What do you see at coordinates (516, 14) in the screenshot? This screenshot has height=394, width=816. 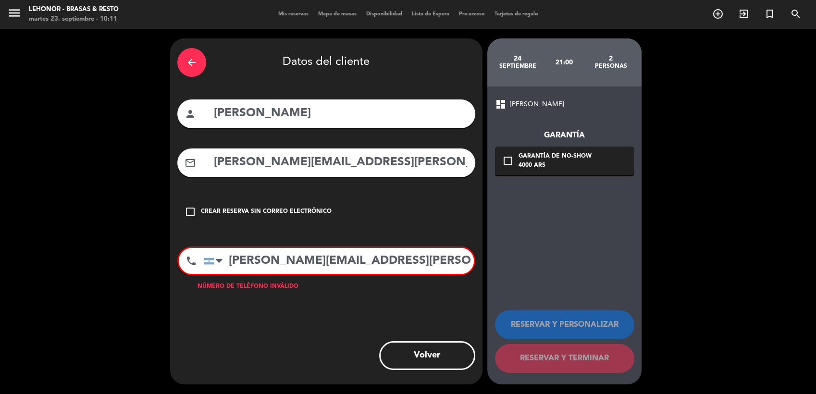 I see `span: Tarjetas de regalo` at bounding box center [516, 14].